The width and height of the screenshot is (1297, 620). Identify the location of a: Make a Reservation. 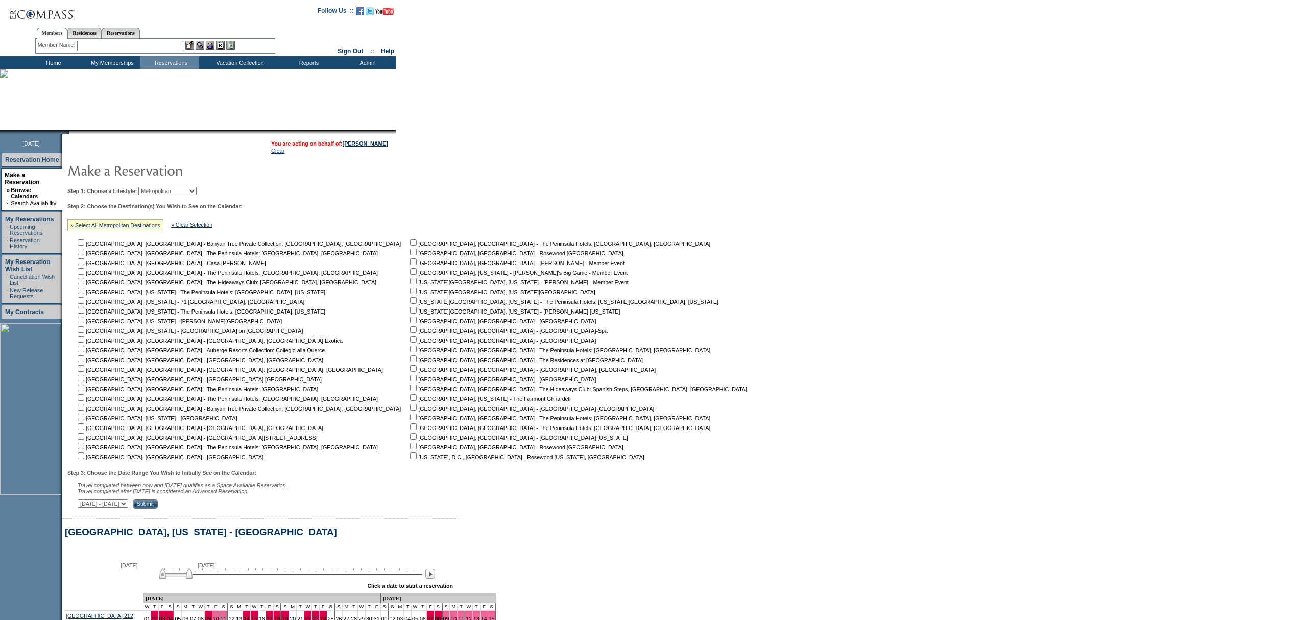
(22, 179).